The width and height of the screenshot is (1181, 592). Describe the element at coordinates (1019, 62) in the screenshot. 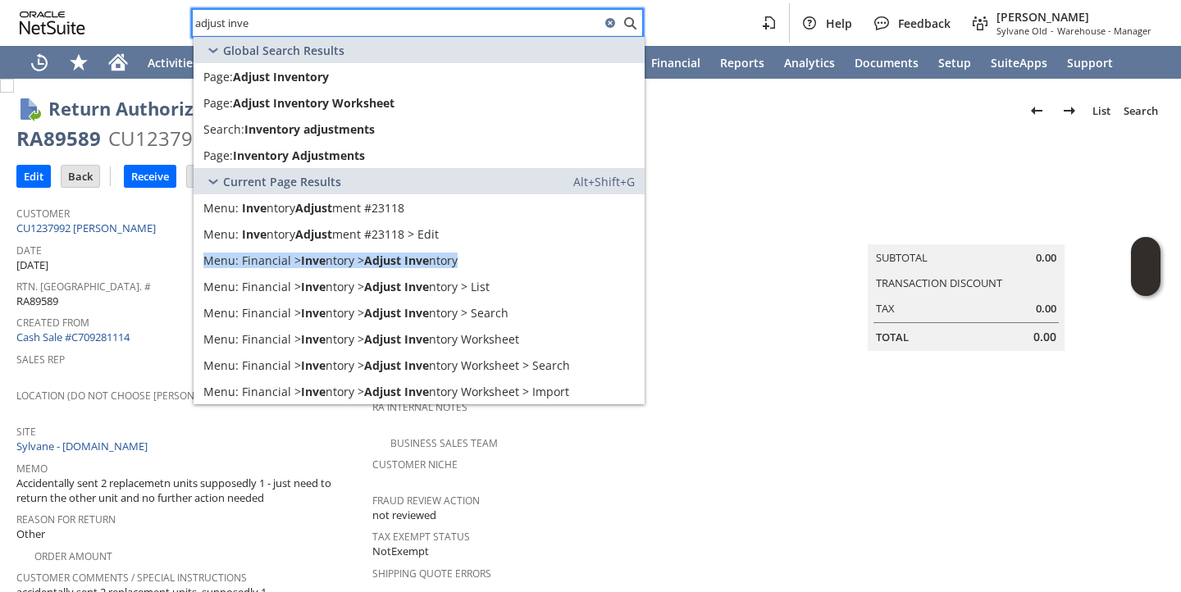

I see `span: SuiteApps` at that location.